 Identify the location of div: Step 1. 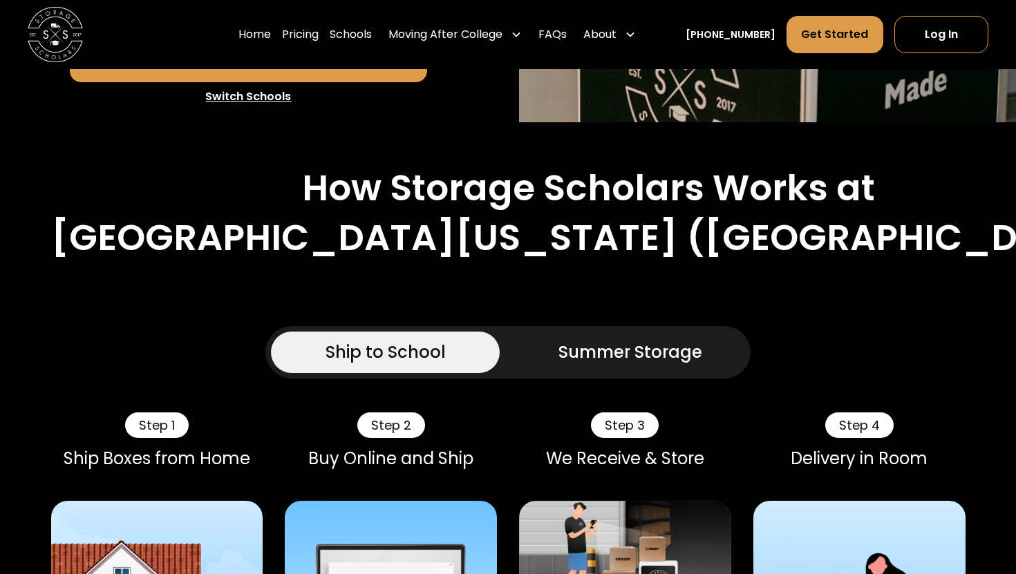
(157, 426).